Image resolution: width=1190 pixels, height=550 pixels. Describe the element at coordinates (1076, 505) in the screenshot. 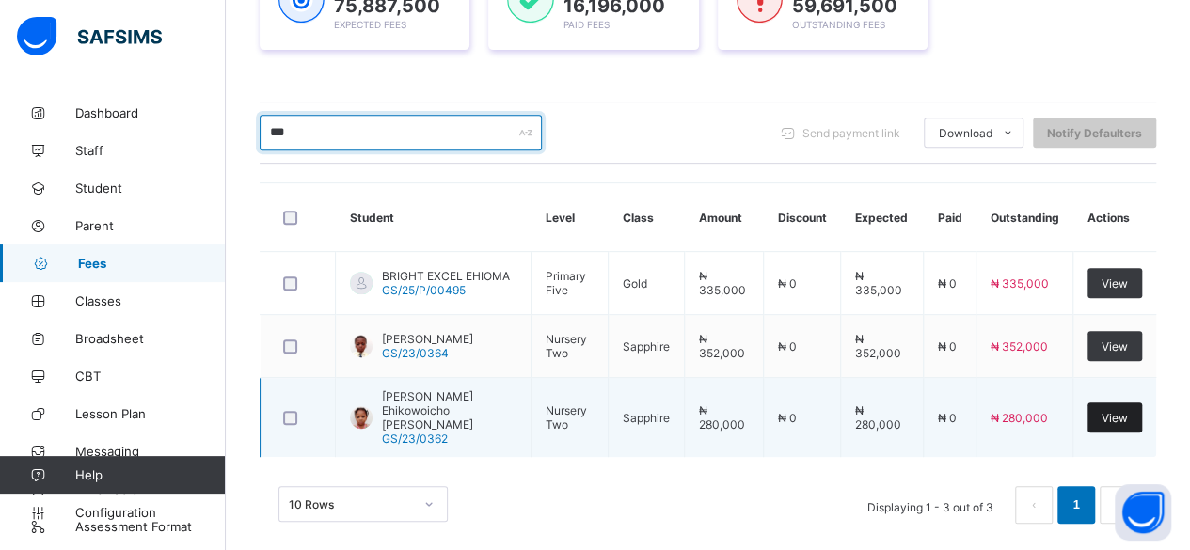

I see `li: 1` at that location.